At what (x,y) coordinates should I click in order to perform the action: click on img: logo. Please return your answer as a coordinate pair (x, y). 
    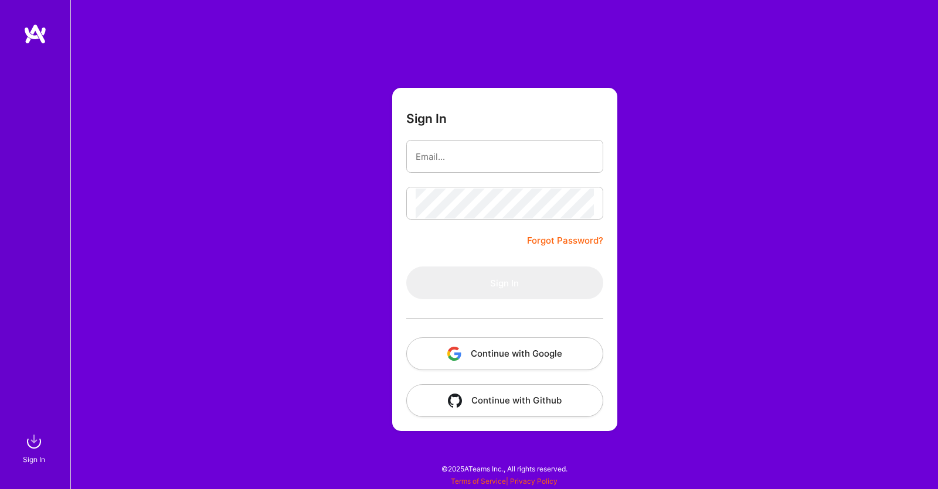
    Looking at the image, I should click on (35, 34).